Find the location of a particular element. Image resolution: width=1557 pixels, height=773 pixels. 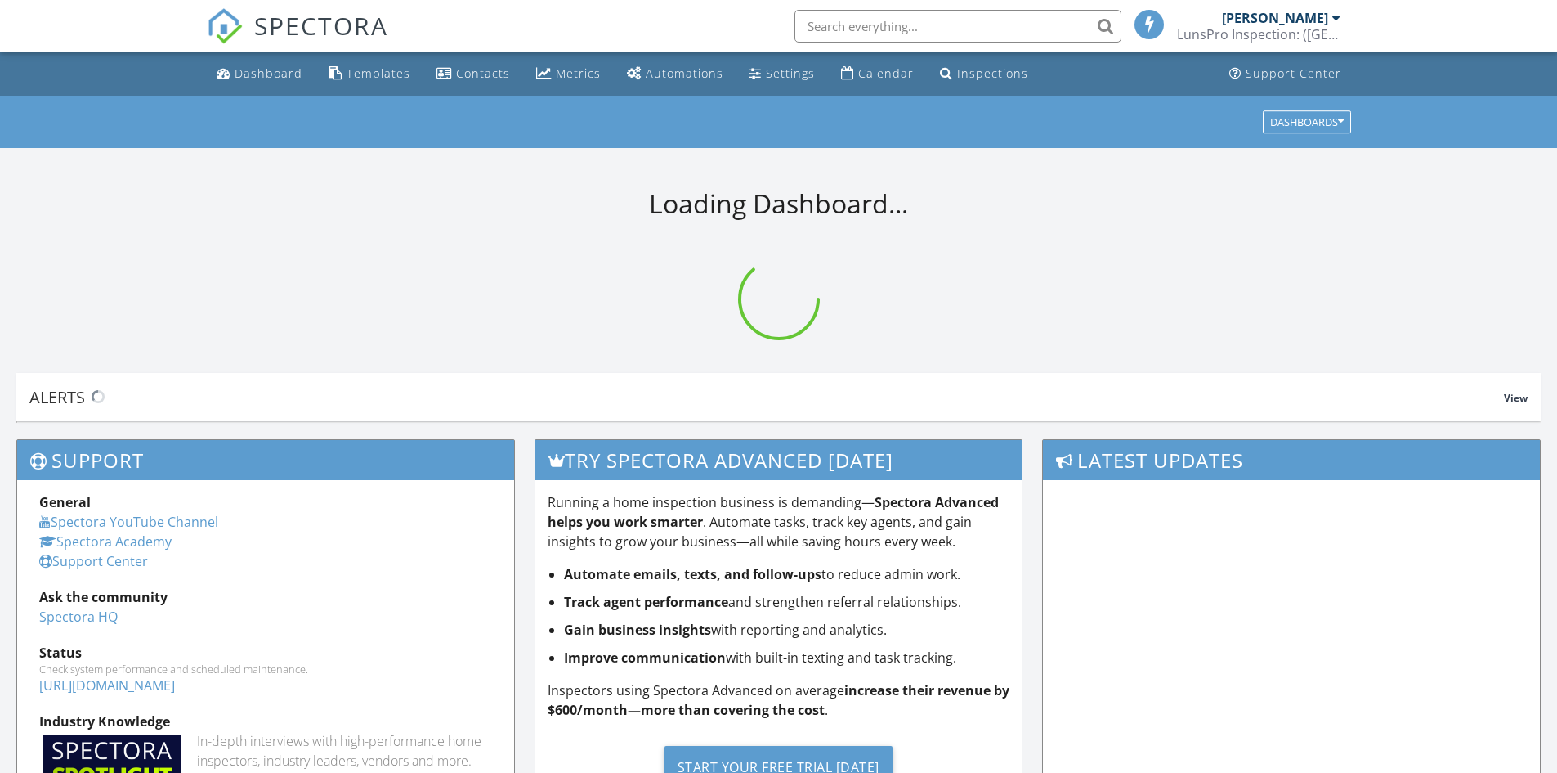

a: Calendar is located at coordinates (877, 74).